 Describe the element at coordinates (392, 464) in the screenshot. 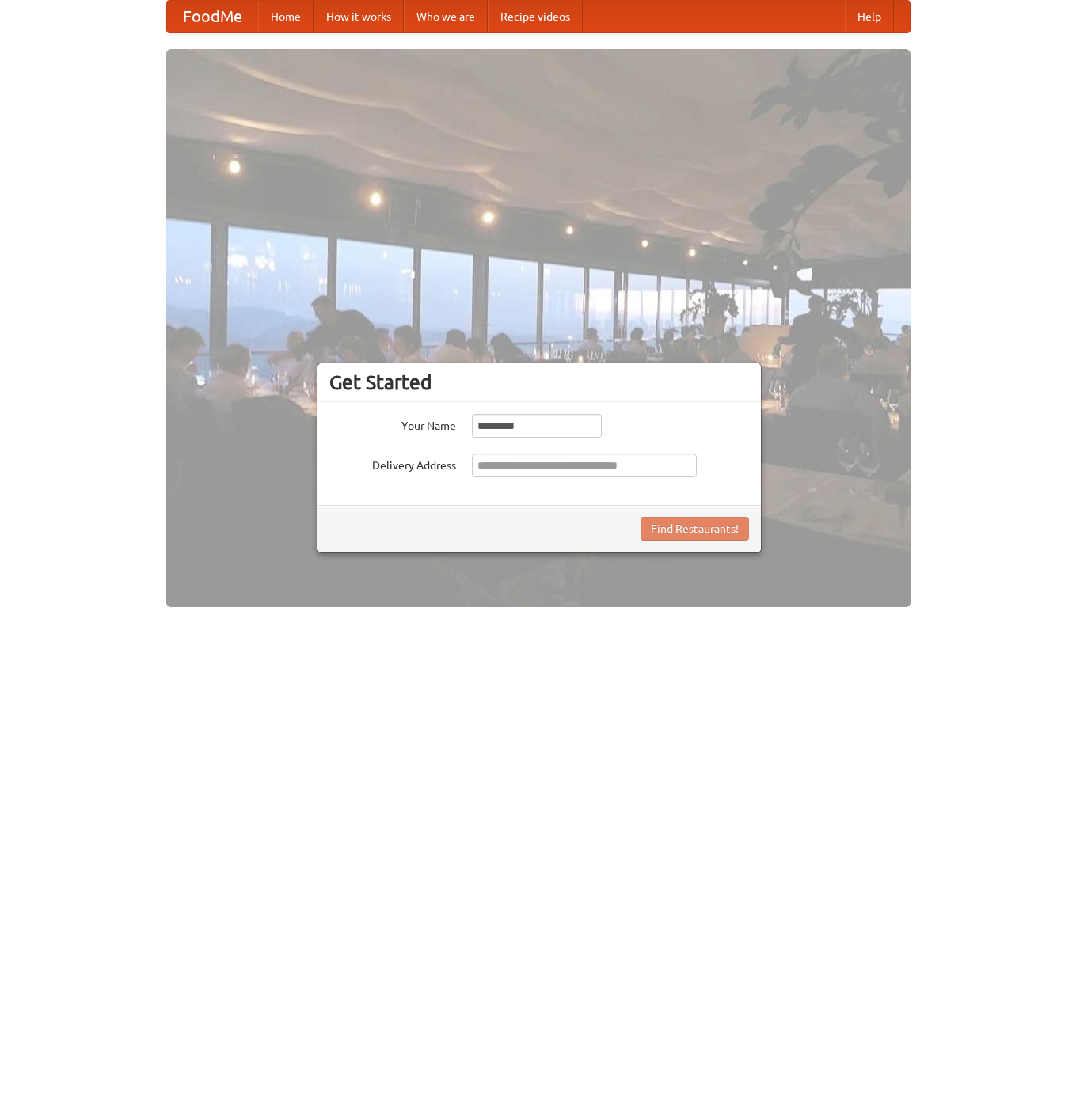

I see `label: Delivery Address` at that location.